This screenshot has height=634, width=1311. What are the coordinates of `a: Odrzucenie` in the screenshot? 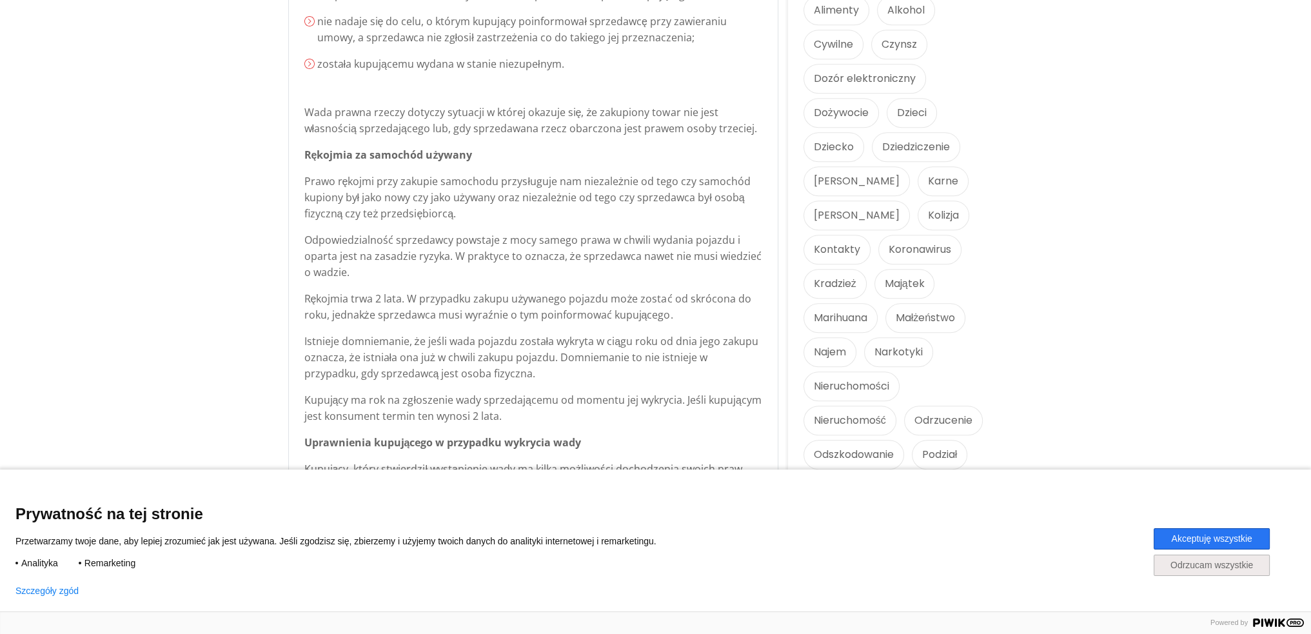 It's located at (943, 420).